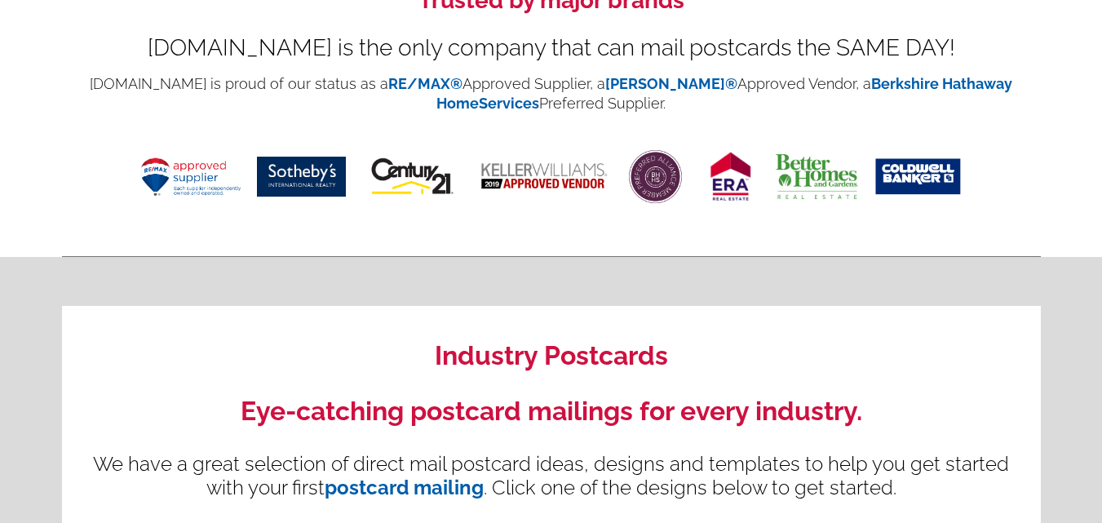 The image size is (1102, 523). Describe the element at coordinates (551, 475) in the screenshot. I see `p: We have a great selection of direct mail postcard ideas, designs and templates to help you get st...` at that location.